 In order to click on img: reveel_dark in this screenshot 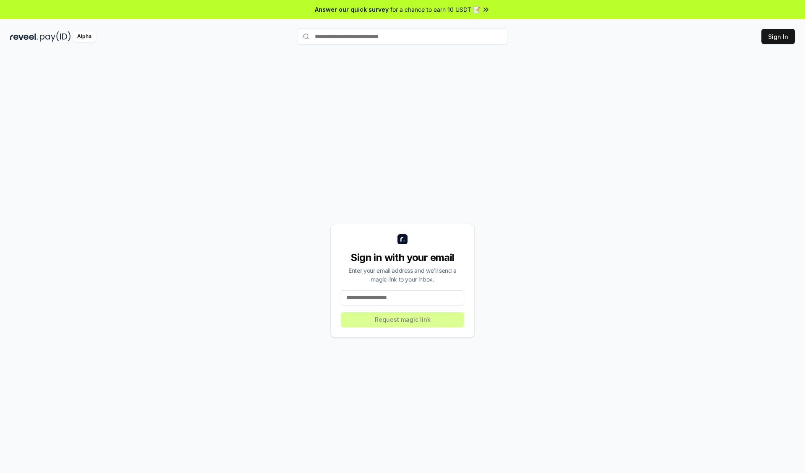, I will do `click(24, 36)`.